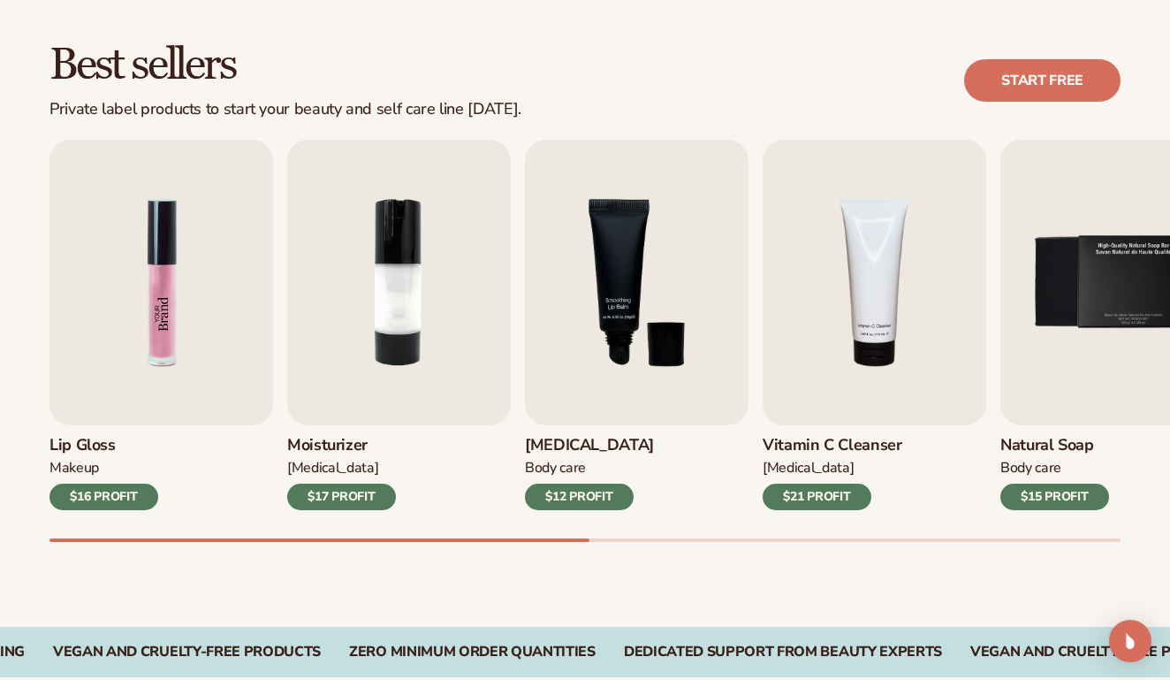 This screenshot has height=680, width=1170. What do you see at coordinates (636, 324) in the screenshot?
I see `a: 3 / 9` at bounding box center [636, 324].